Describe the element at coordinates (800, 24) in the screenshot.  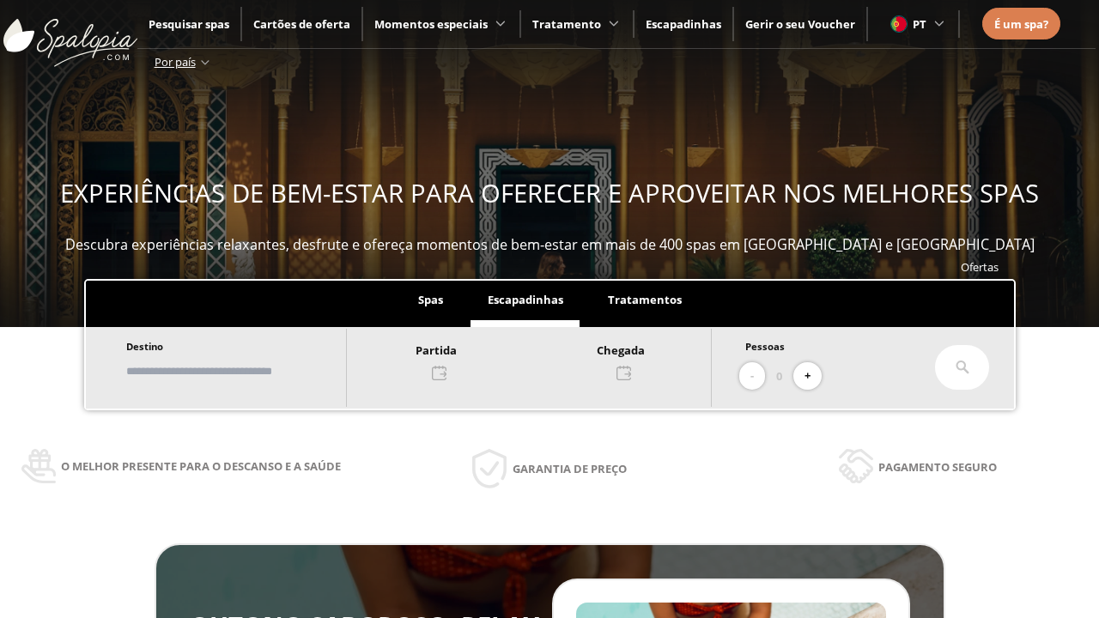
I see `span: Gerir o seu Voucher` at that location.